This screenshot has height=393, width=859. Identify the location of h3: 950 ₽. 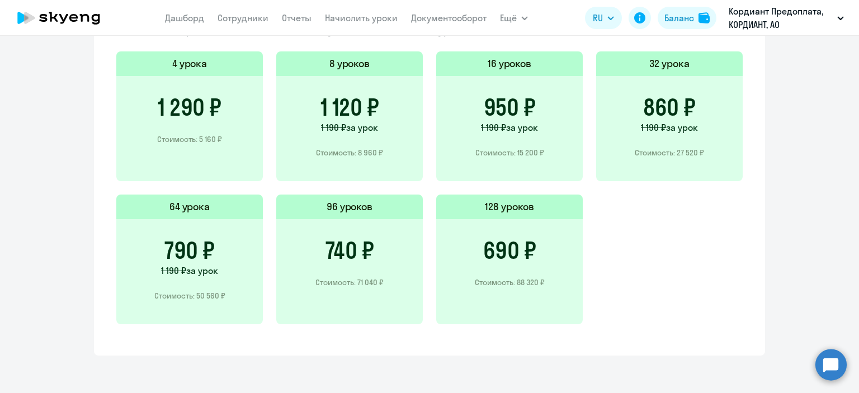
(510, 107).